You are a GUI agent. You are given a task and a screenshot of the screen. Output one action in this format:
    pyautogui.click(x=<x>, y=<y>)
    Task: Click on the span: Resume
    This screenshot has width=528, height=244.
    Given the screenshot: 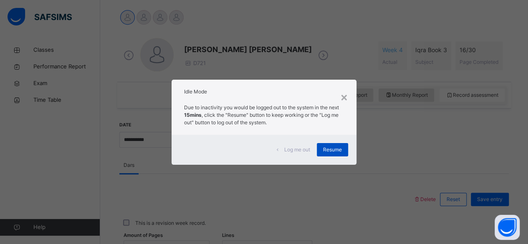 What is the action you would take?
    pyautogui.click(x=332, y=150)
    